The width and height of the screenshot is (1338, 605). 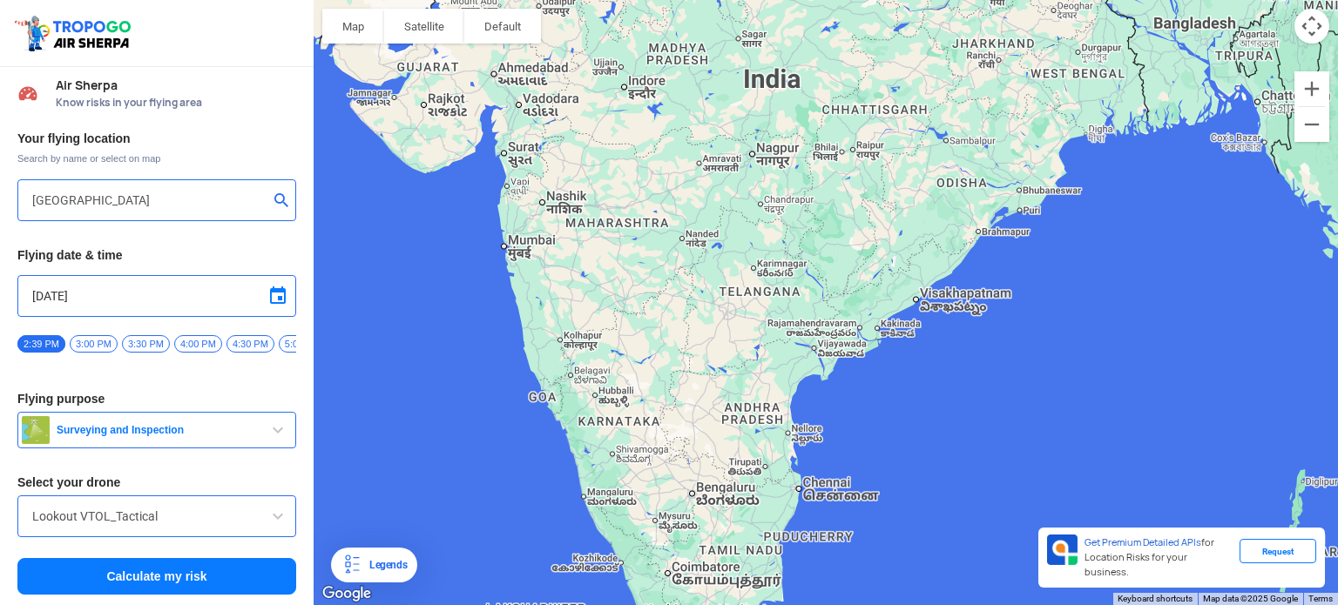 I want to click on button: Calculate my risk, so click(x=157, y=577).